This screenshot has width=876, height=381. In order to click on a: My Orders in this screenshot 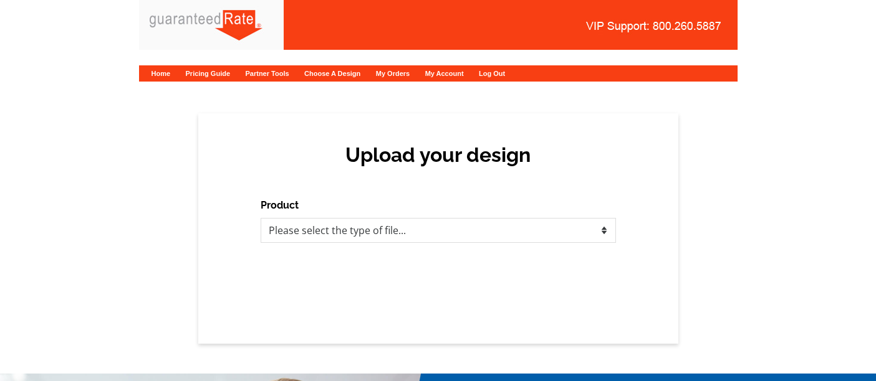, I will do `click(393, 74)`.